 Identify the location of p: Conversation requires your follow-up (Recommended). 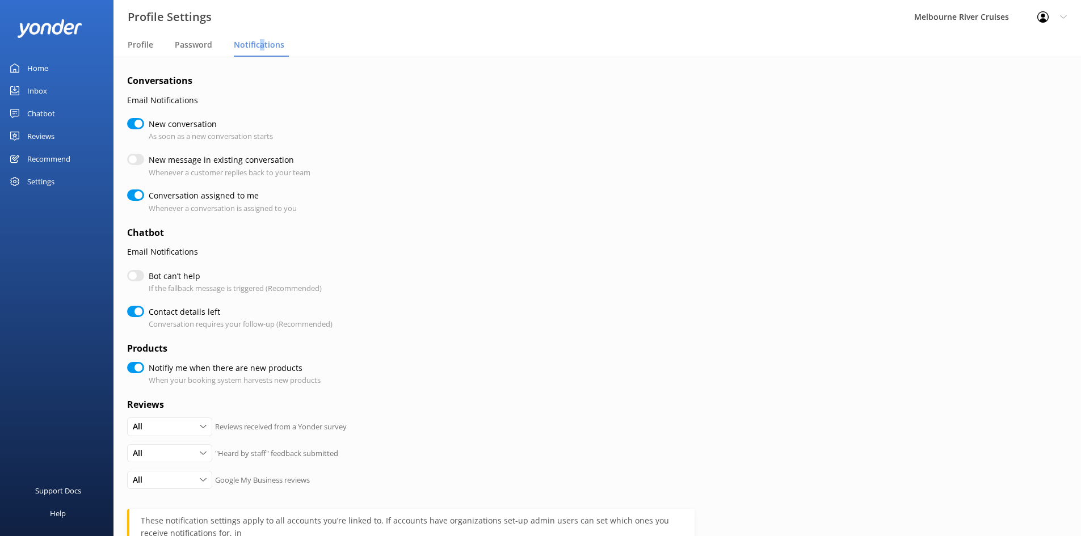
(241, 324).